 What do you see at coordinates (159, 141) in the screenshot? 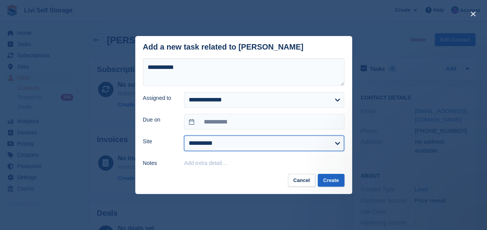
I see `label: Site` at bounding box center [159, 141].